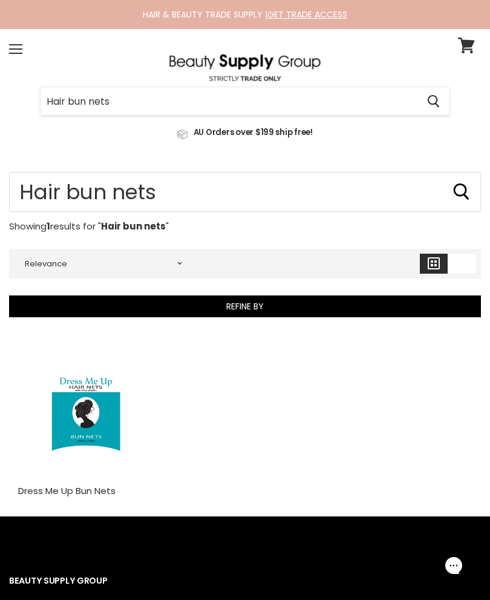 This screenshot has width=490, height=600. Describe the element at coordinates (245, 306) in the screenshot. I see `button: Refine By` at that location.